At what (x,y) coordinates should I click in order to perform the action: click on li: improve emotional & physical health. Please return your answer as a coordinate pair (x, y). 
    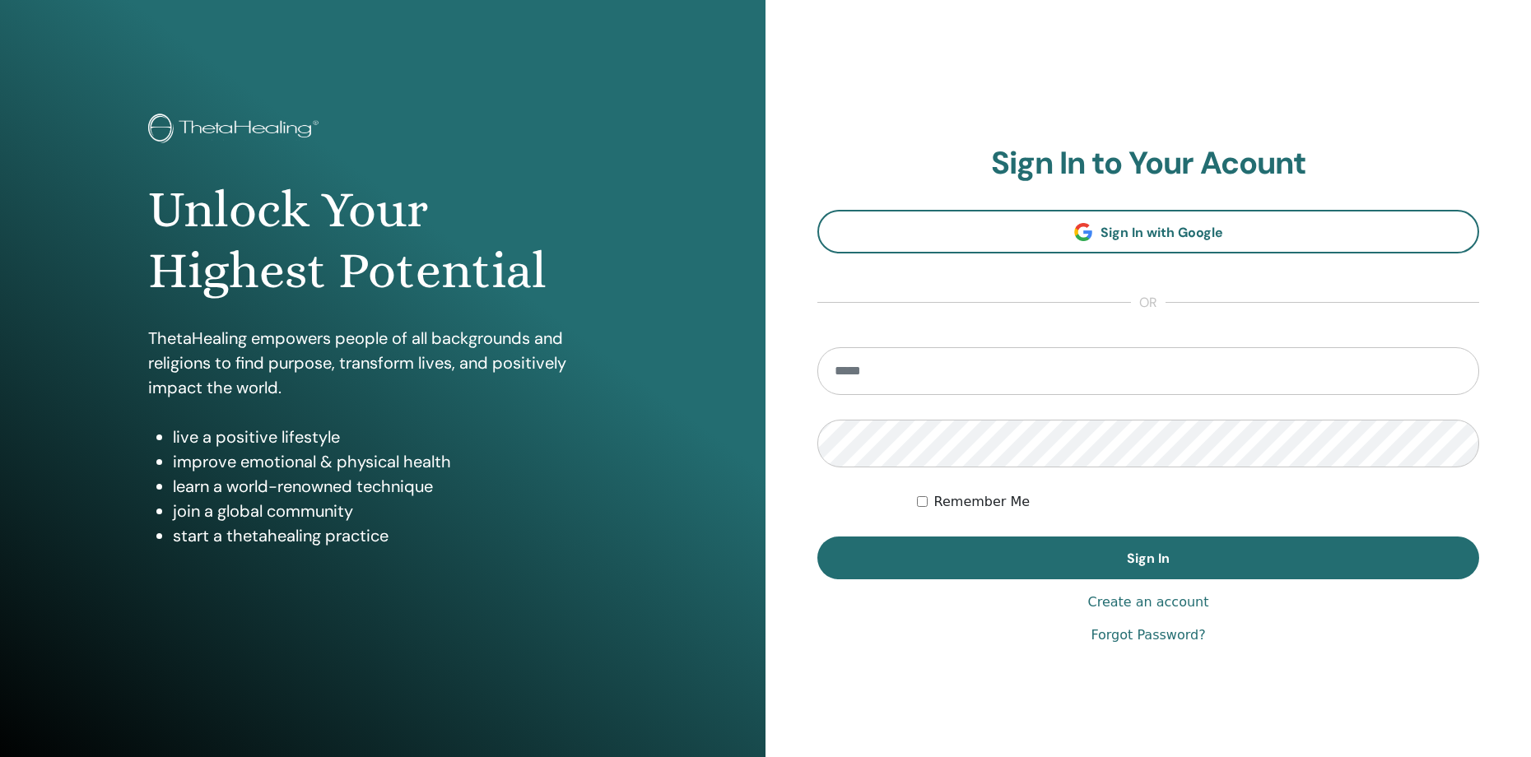
    Looking at the image, I should click on (395, 462).